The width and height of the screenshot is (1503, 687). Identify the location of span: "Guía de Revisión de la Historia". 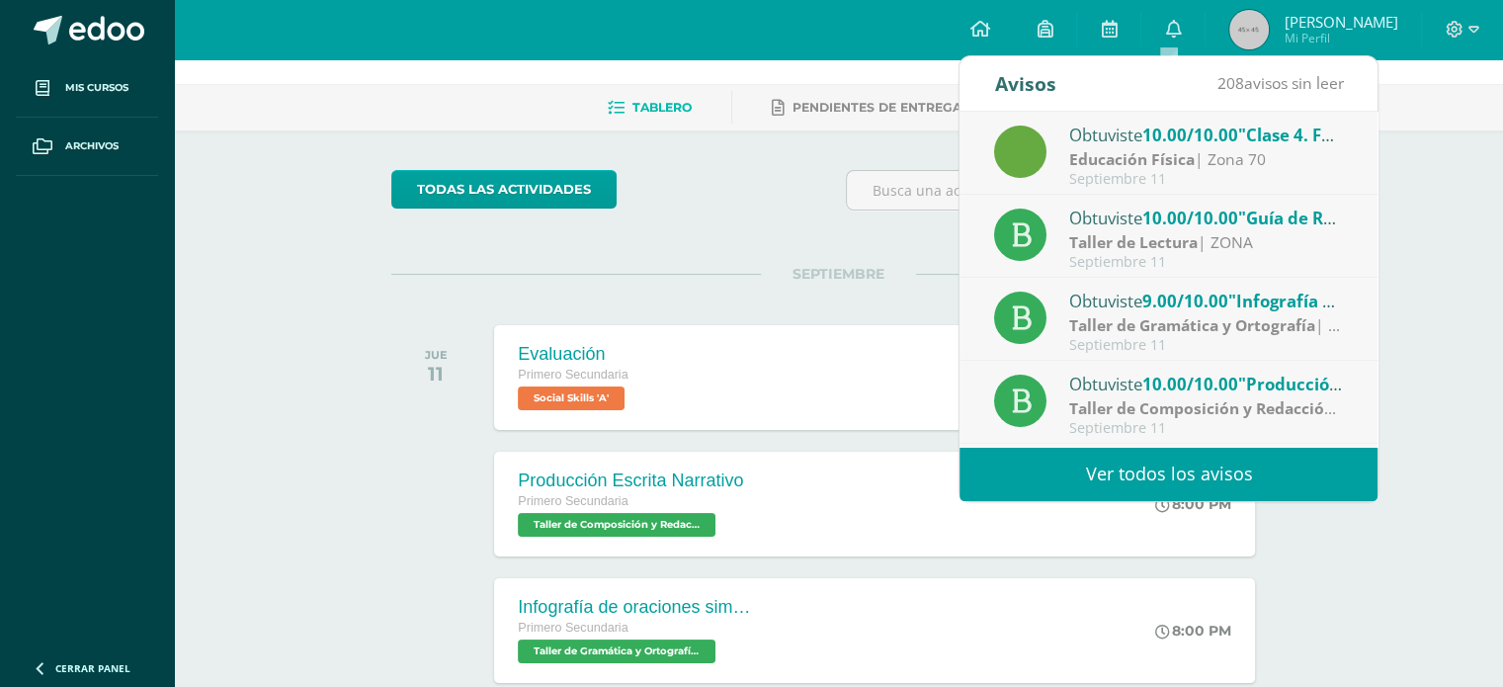
(1369, 217).